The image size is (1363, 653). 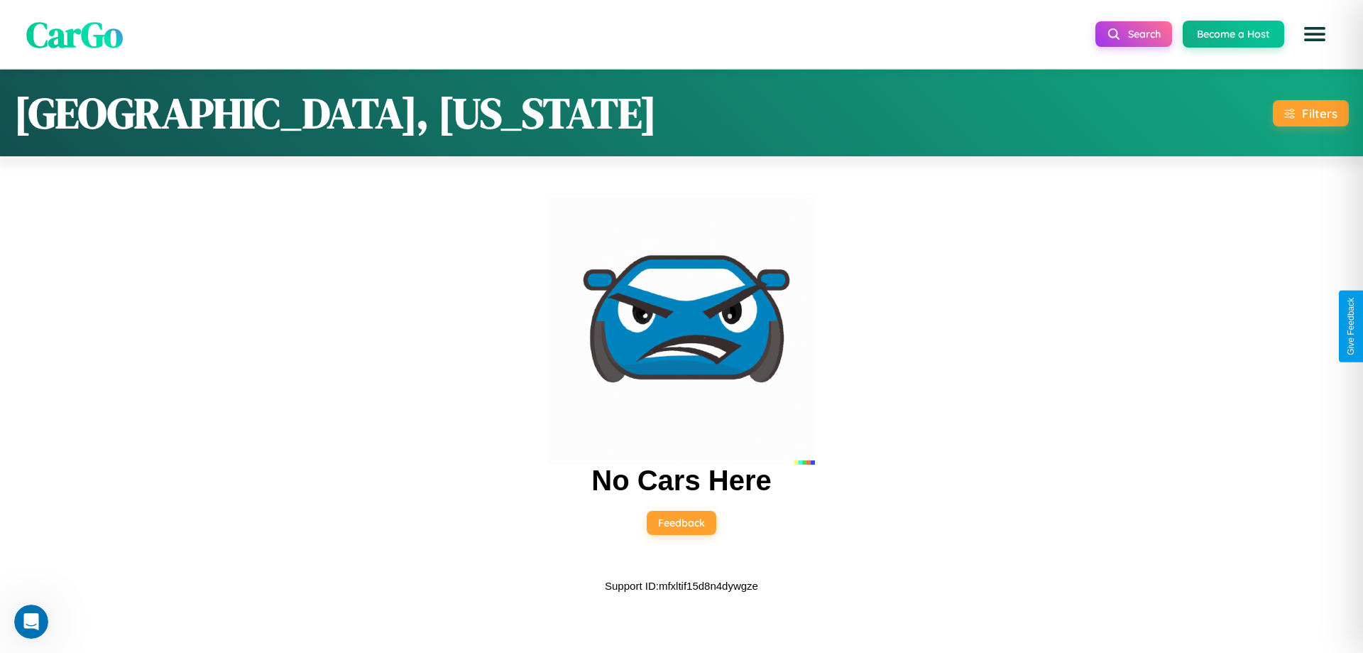 What do you see at coordinates (75, 33) in the screenshot?
I see `span: CarGo` at bounding box center [75, 33].